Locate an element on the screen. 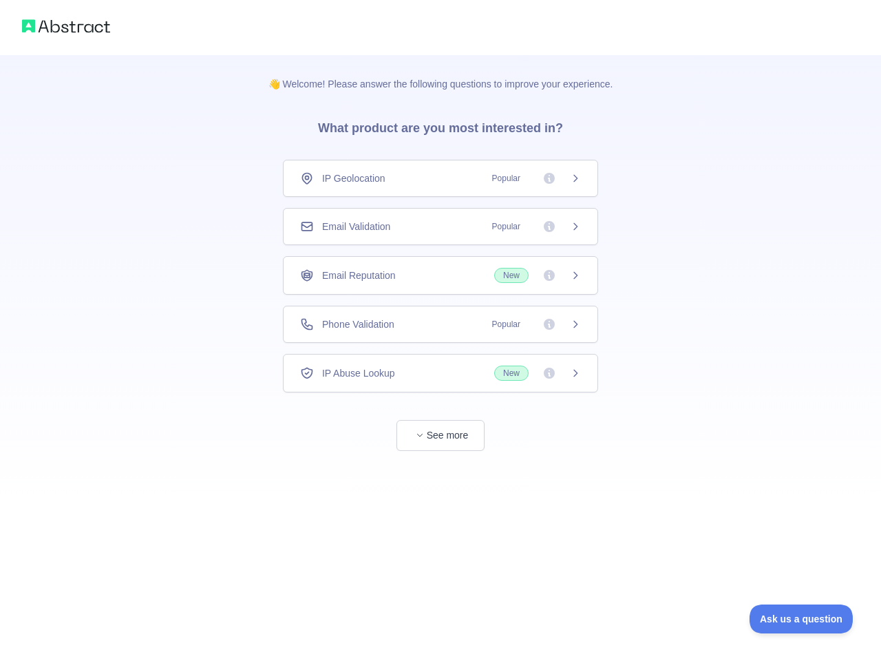 This screenshot has width=881, height=661. span: Email Validation is located at coordinates (356, 226).